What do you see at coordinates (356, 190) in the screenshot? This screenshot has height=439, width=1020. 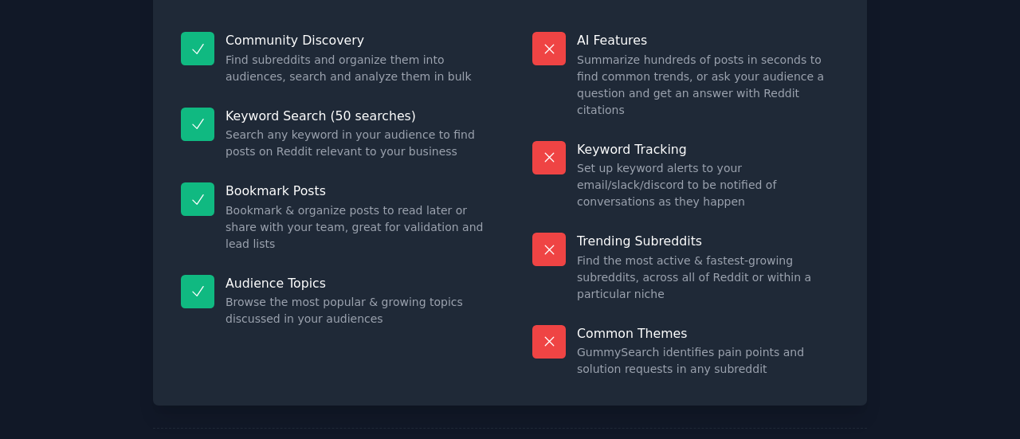 I see `p: Bookmark Posts` at bounding box center [356, 190].